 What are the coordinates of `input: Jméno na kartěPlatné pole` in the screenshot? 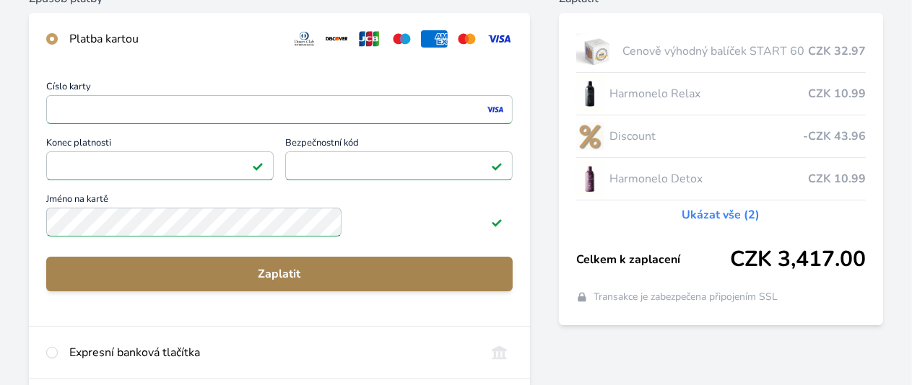 It's located at (193, 222).